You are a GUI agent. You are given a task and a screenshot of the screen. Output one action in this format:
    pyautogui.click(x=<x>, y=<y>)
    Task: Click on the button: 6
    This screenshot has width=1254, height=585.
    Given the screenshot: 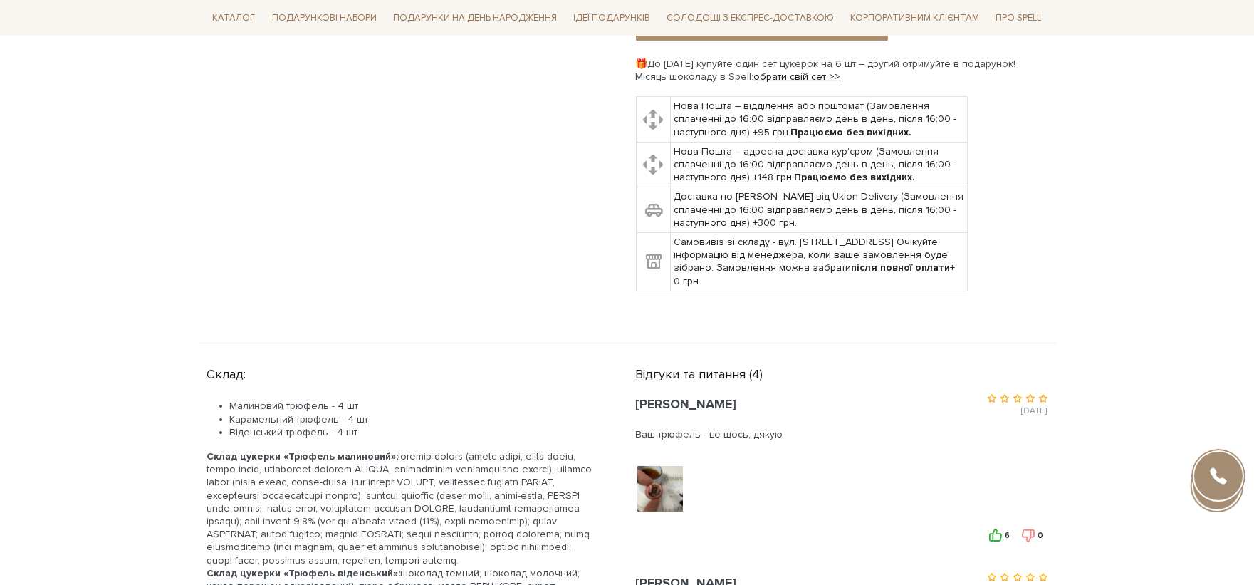 What is the action you would take?
    pyautogui.click(x=1000, y=535)
    